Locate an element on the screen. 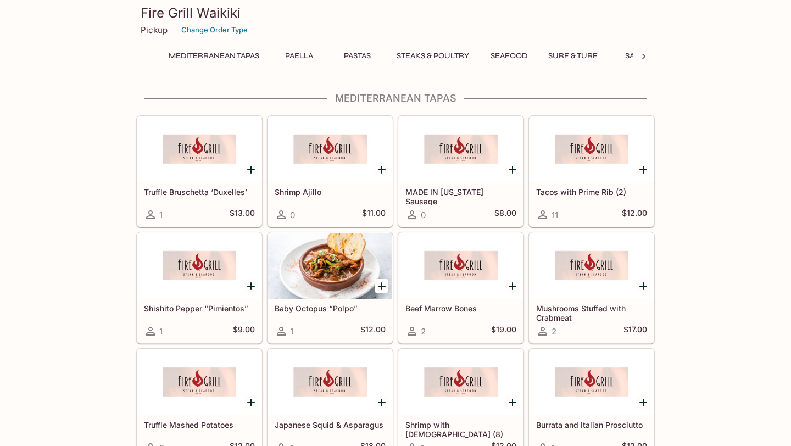 The height and width of the screenshot is (446, 791). a: Truffle Bruschetta ‘Duxelles’1$13.00 is located at coordinates (199, 171).